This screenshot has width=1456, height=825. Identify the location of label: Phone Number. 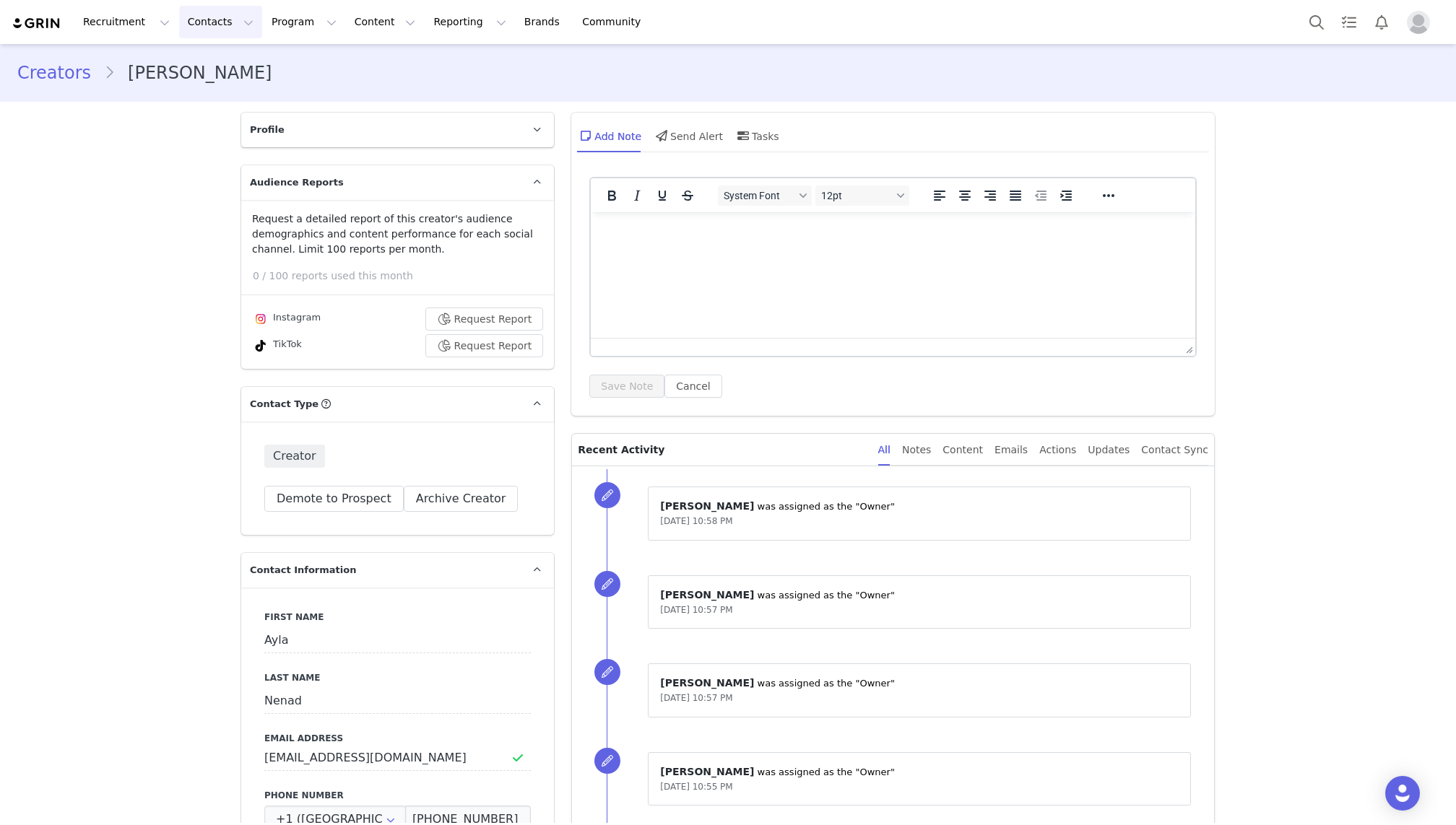
(397, 795).